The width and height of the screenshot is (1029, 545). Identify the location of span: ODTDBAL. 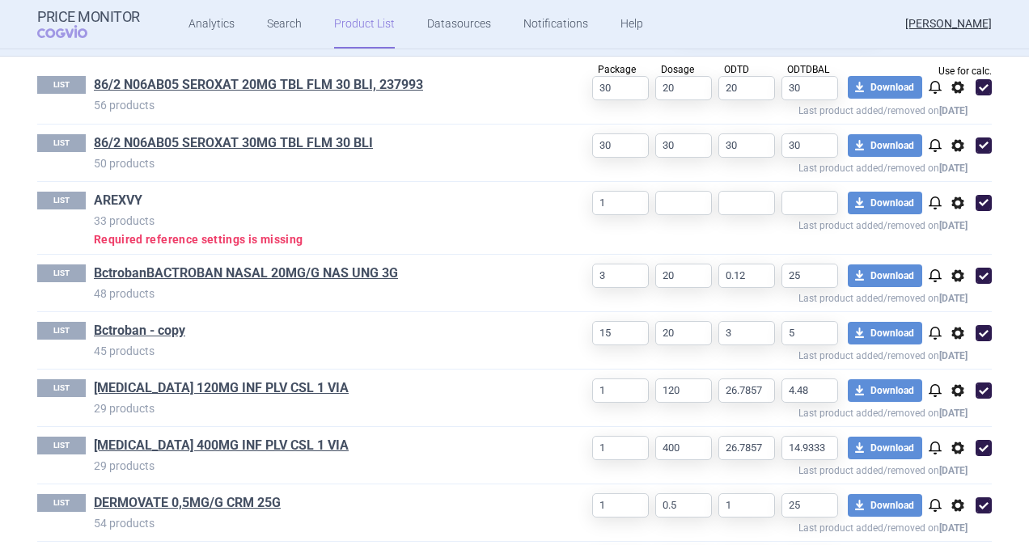
(808, 70).